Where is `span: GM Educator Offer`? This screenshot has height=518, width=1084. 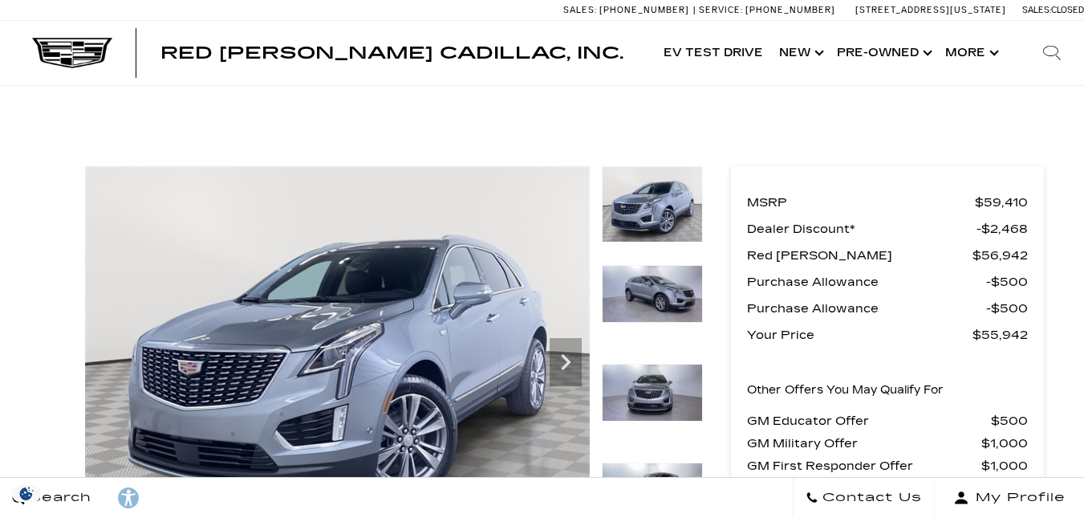 span: GM Educator Offer is located at coordinates (869, 421).